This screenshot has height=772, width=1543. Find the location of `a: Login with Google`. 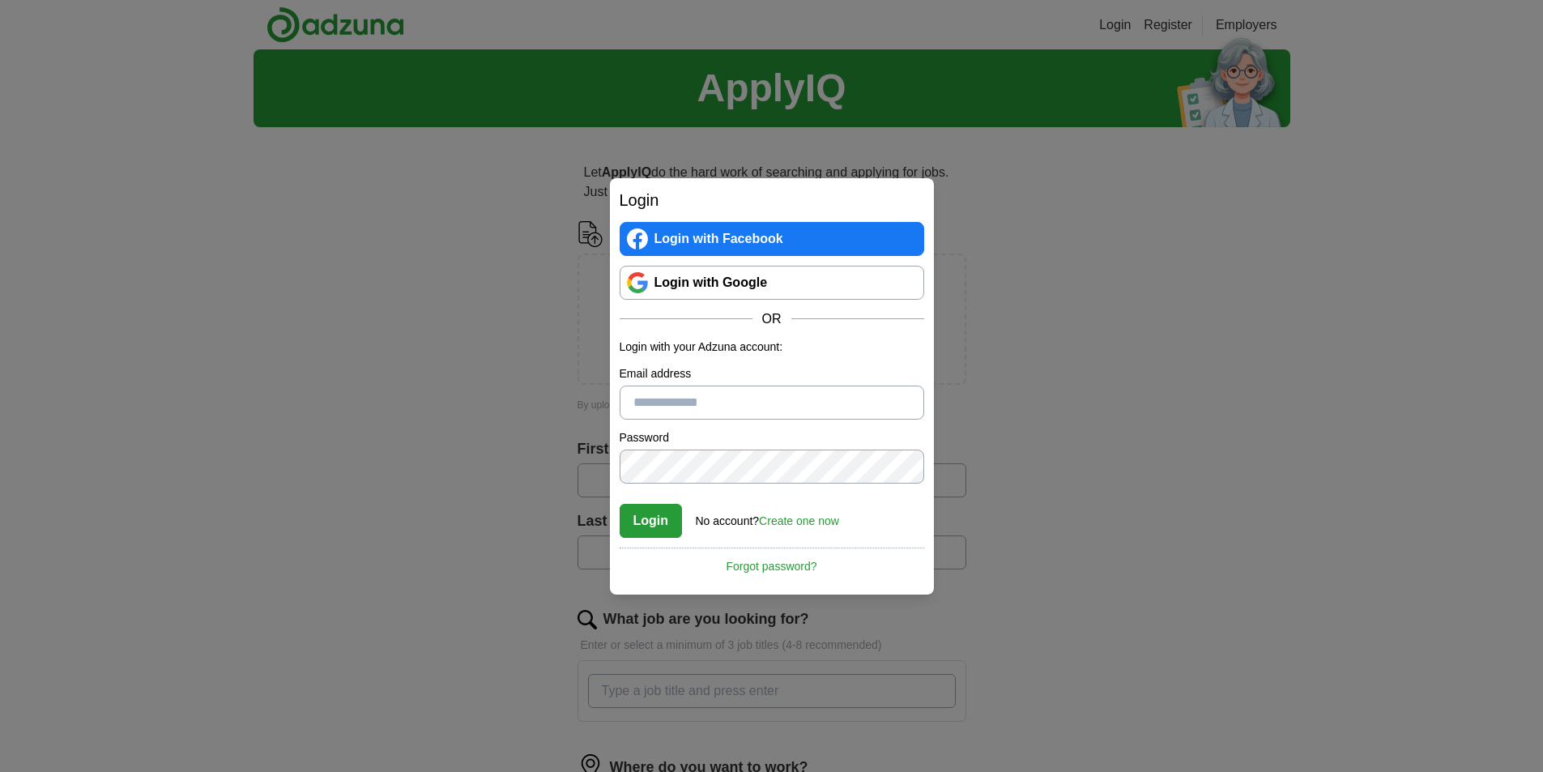

a: Login with Google is located at coordinates (772, 283).